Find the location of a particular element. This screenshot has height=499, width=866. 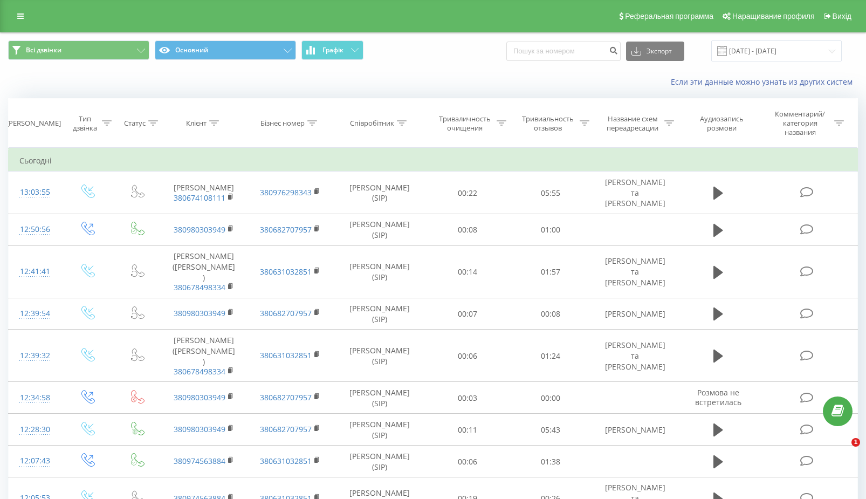

font: Графік is located at coordinates (333, 50).